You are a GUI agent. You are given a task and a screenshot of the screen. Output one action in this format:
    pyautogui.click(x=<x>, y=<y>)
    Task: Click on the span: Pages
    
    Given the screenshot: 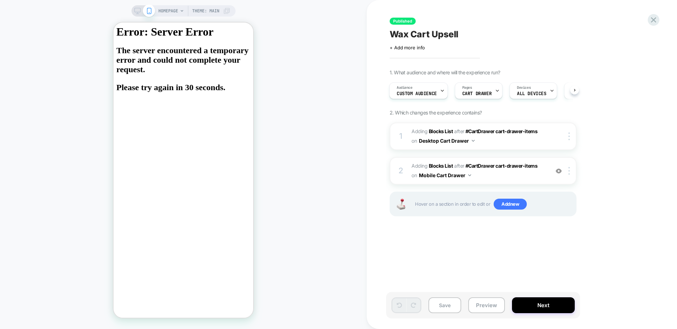 What is the action you would take?
    pyautogui.click(x=467, y=88)
    